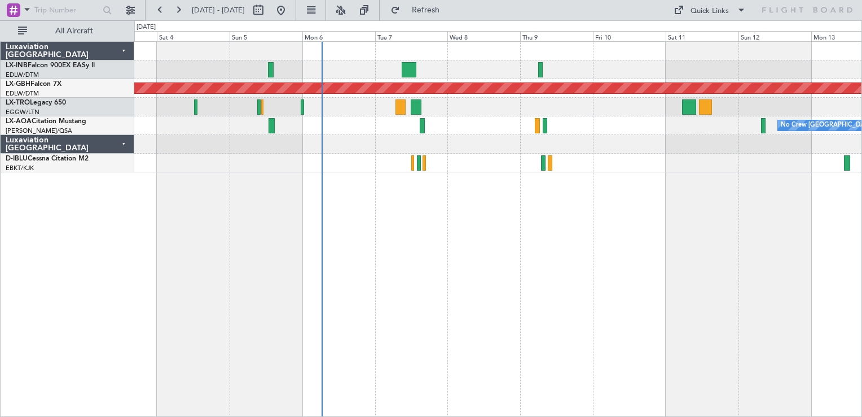  I want to click on span: Refresh, so click(426, 10).